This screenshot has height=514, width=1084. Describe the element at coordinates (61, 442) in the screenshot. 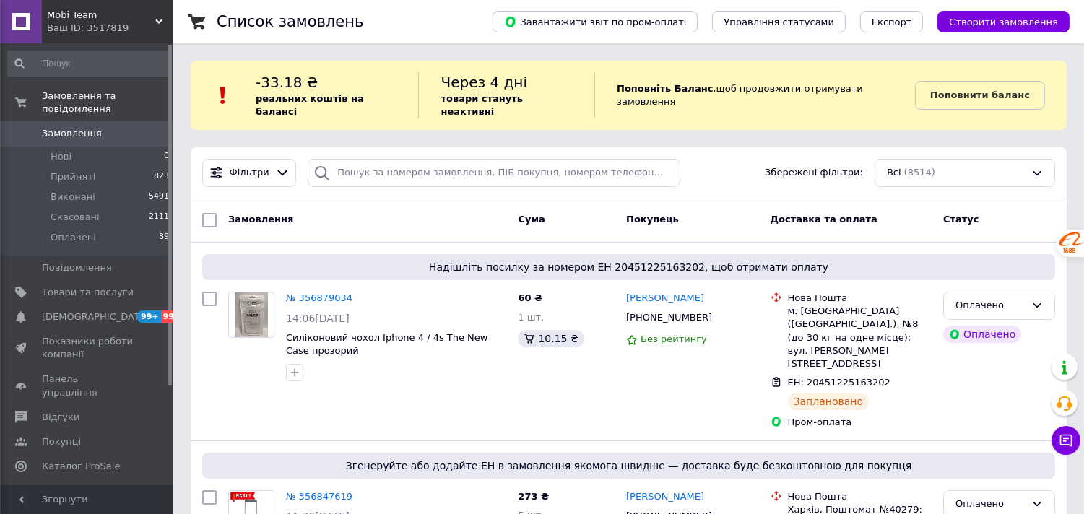

I see `span: Покупці` at that location.